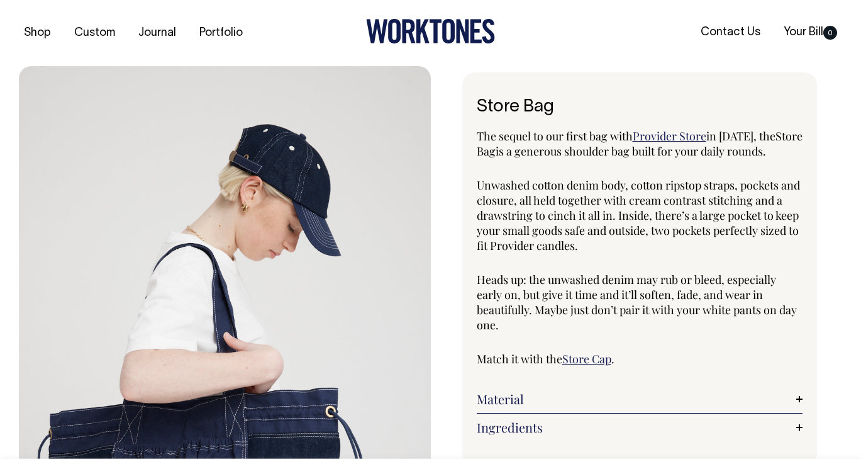  I want to click on h1: Store Bag, so click(640, 107).